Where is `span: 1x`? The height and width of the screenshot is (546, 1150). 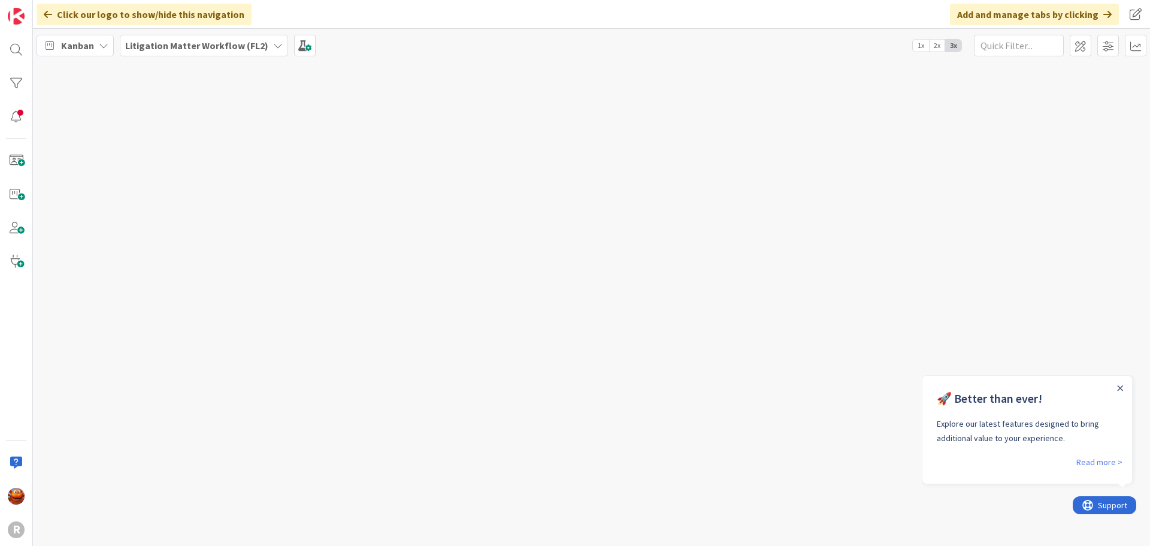 span: 1x is located at coordinates (921, 46).